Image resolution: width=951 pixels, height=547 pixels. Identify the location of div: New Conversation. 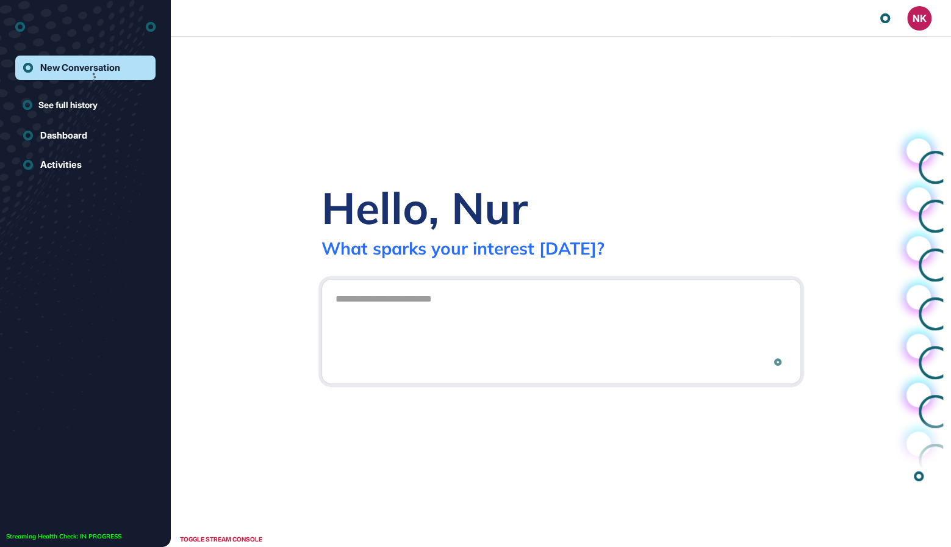
(80, 68).